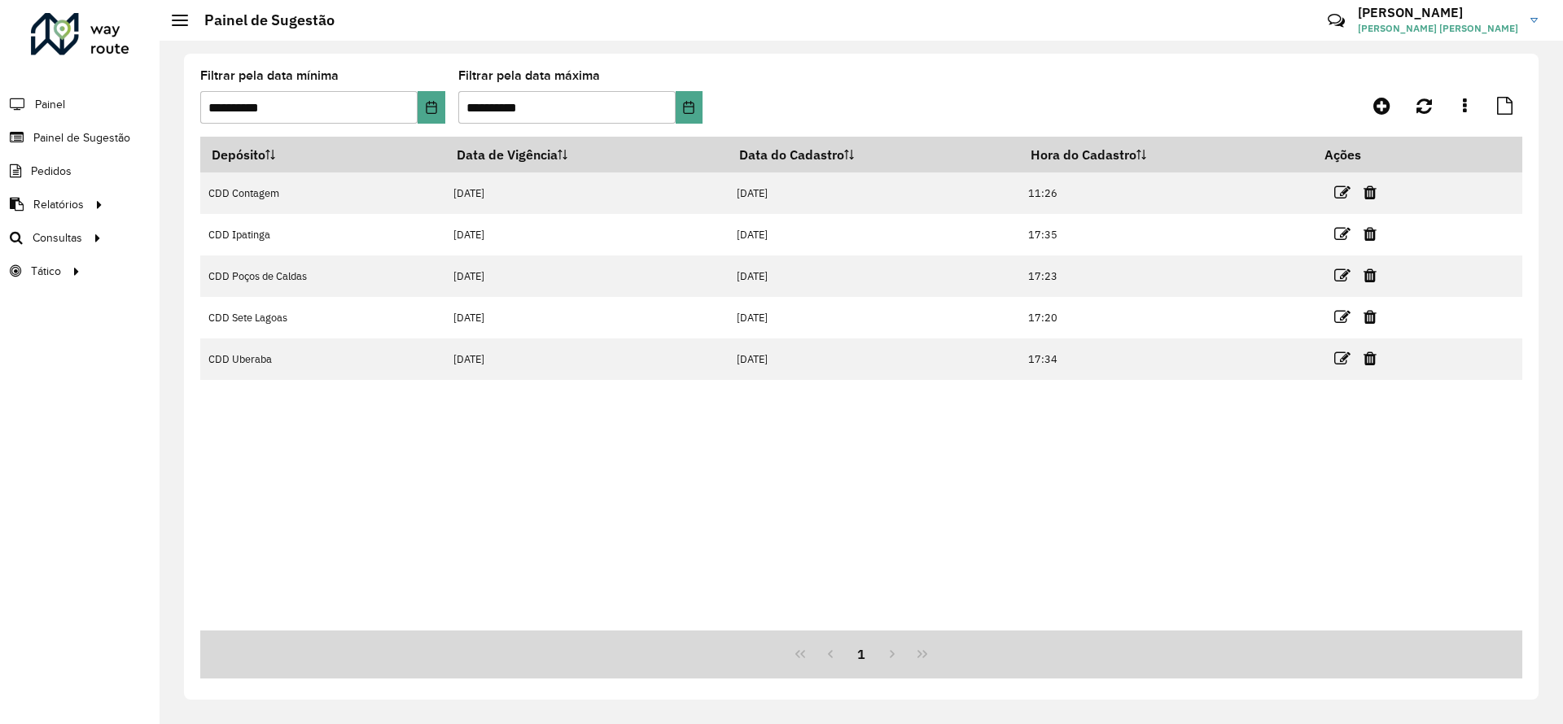 The width and height of the screenshot is (1563, 724). I want to click on td: 11:26, so click(1166, 193).